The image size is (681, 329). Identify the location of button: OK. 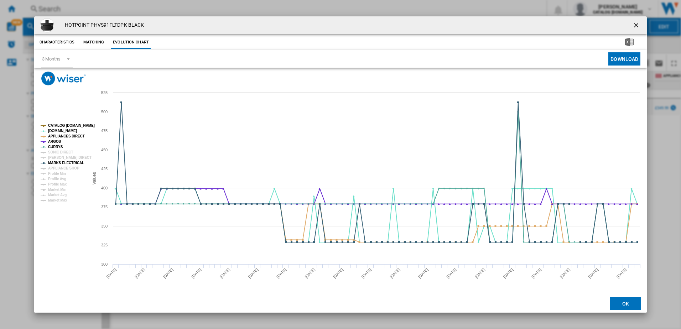
(626, 304).